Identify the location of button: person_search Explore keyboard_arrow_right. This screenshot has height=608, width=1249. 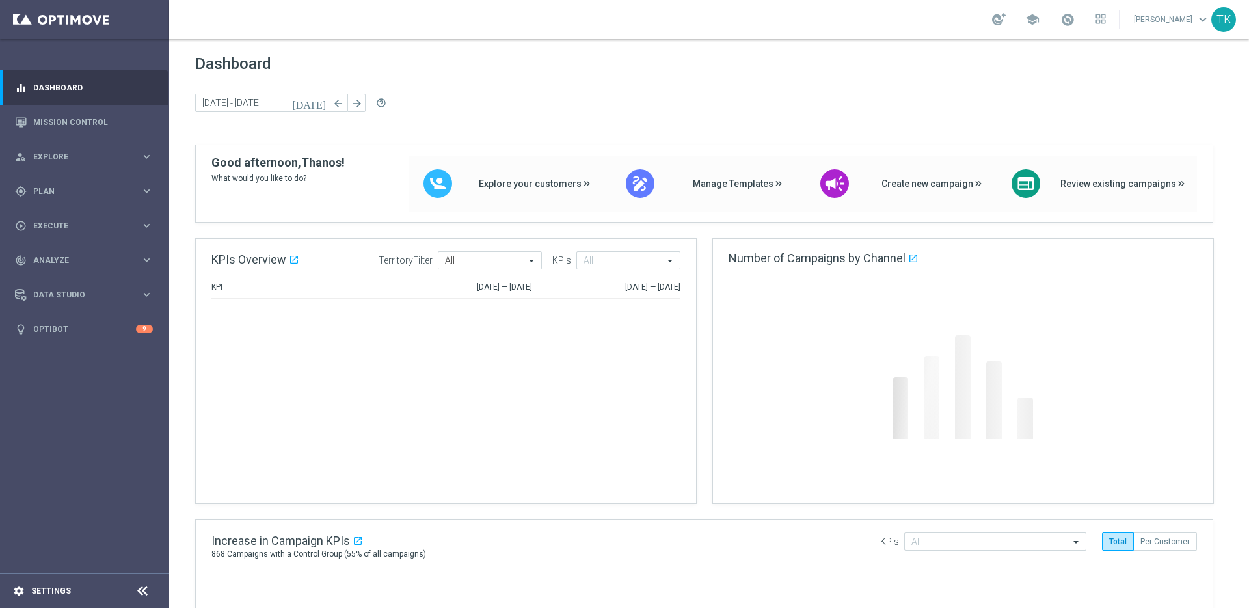
(84, 157).